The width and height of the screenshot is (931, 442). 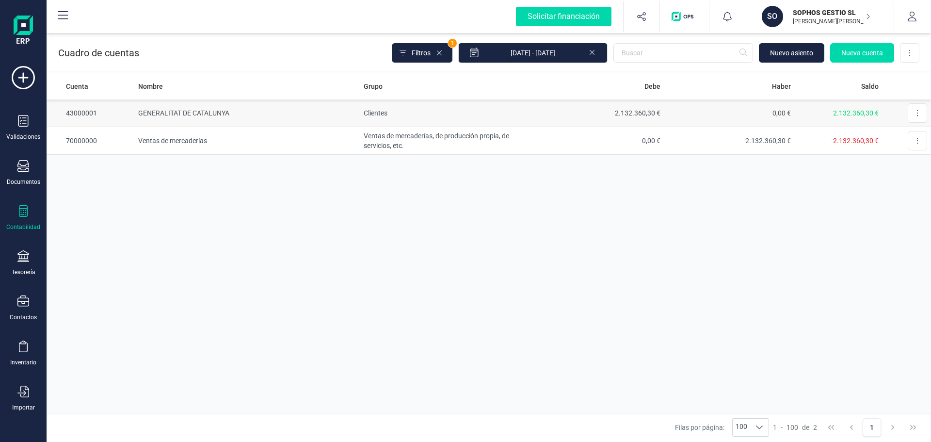 What do you see at coordinates (831, 427) in the screenshot?
I see `button: First Page` at bounding box center [831, 427].